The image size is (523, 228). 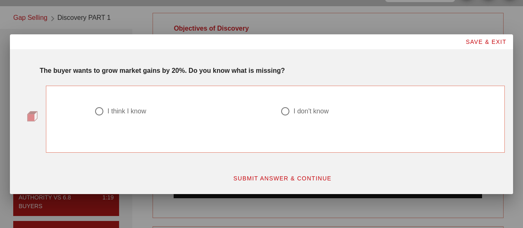 I want to click on span: SAVE & EXIT, so click(x=486, y=42).